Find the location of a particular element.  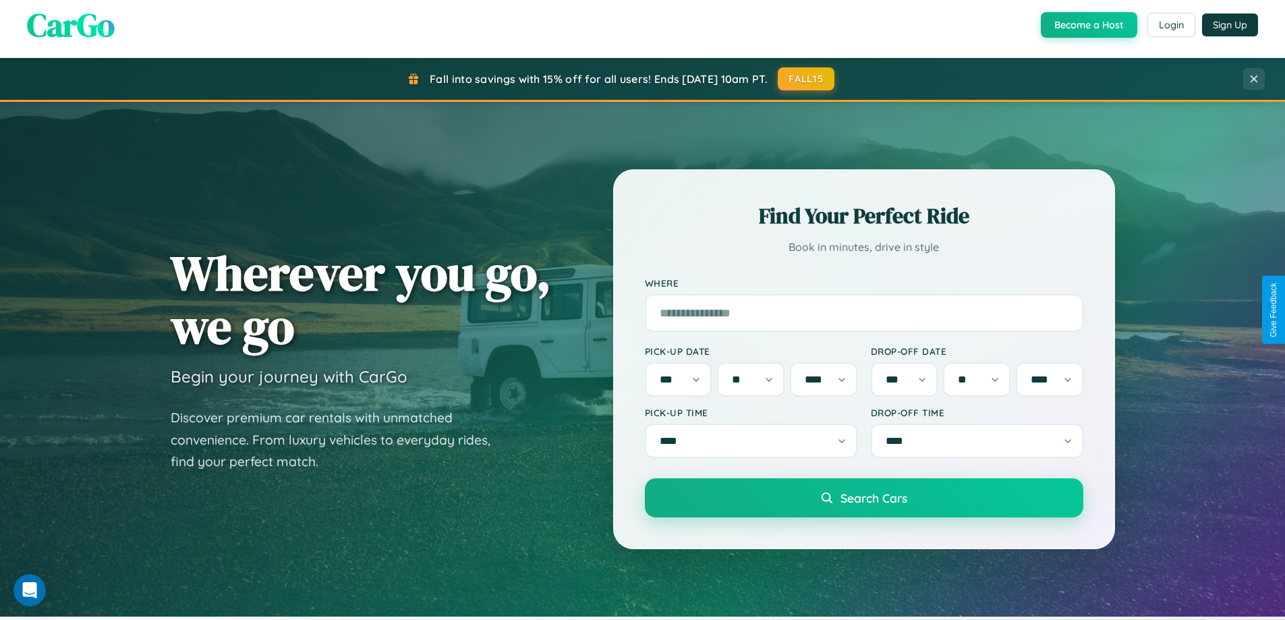

button: Become a Host is located at coordinates (1088, 25).